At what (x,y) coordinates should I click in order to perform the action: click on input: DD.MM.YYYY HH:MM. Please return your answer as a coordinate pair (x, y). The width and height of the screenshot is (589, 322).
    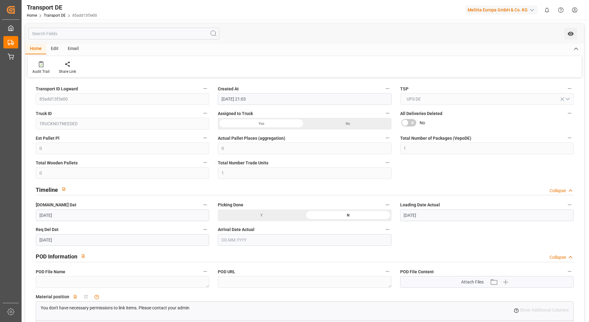
    Looking at the image, I should click on (305, 99).